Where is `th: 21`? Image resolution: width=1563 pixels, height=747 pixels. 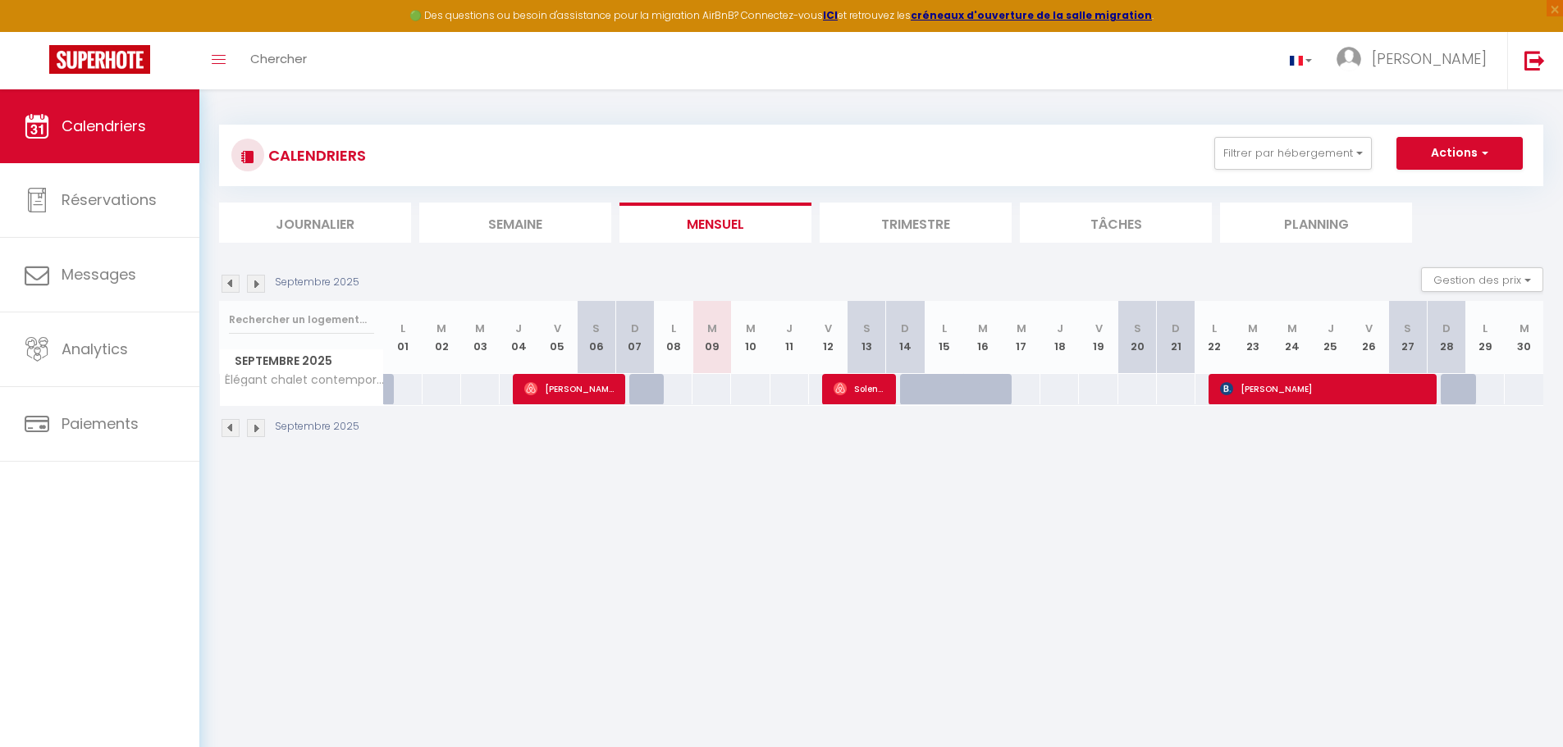
th: 21 is located at coordinates (1176, 337).